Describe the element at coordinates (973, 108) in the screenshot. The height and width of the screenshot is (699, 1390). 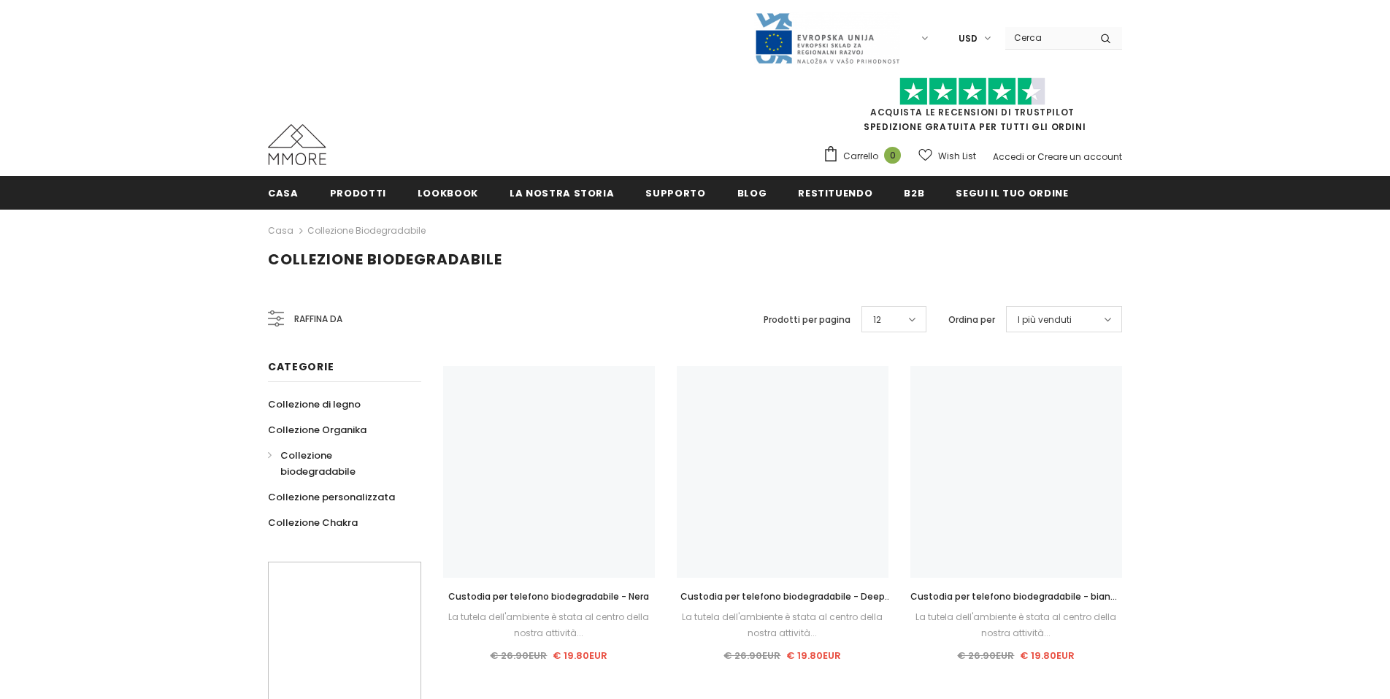
I see `span: SPEDIZIONE GRATUITA PER TUTTI GLI ORDINI` at that location.